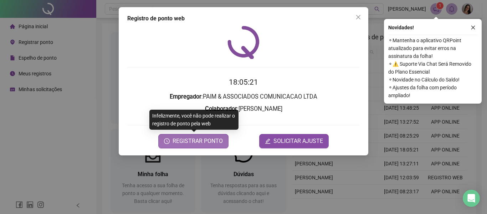 The height and width of the screenshot is (214, 487). I want to click on span: SOLICITAR AJUSTE, so click(298, 141).